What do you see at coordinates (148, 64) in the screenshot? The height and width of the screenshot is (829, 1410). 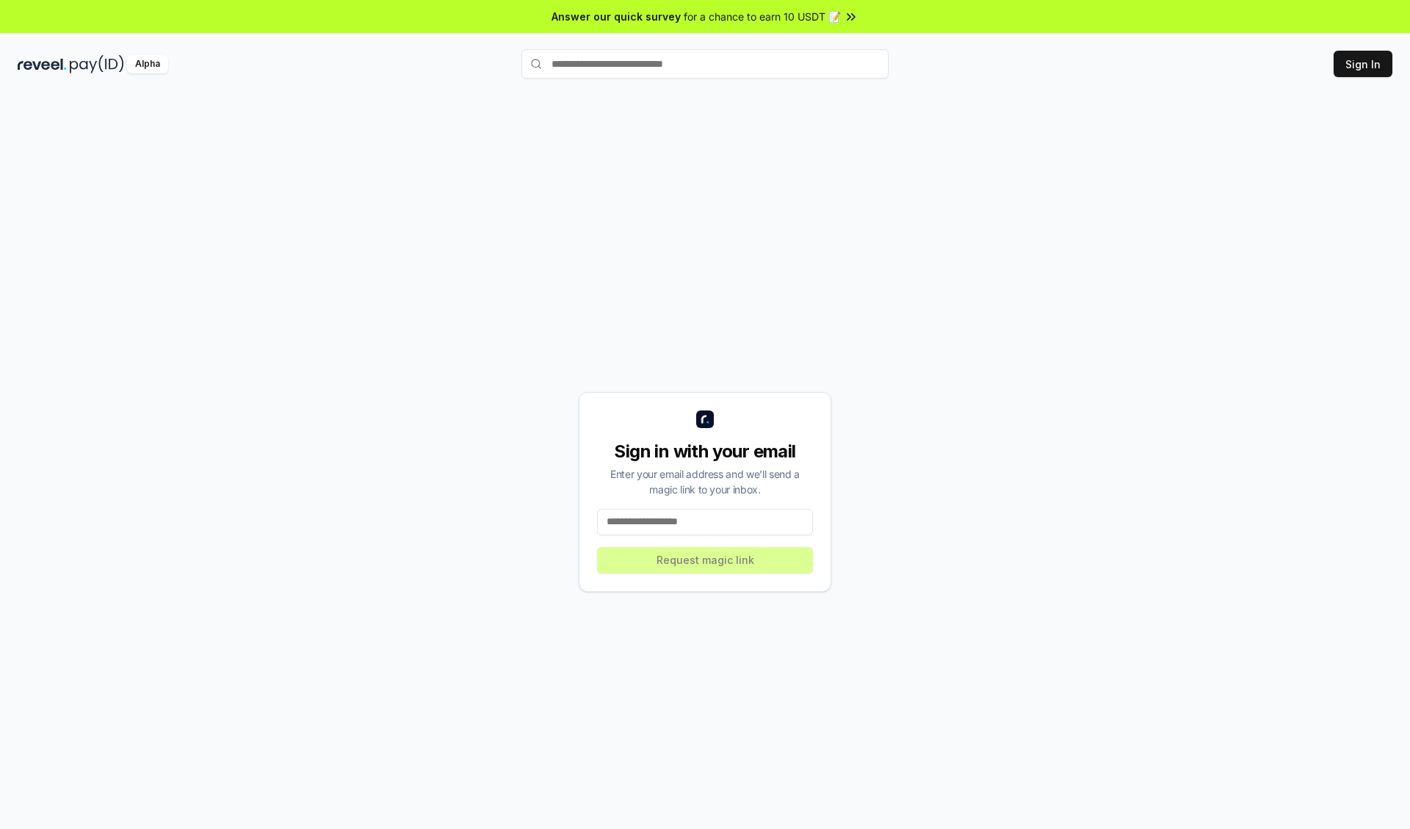 I see `div: Alpha` at bounding box center [148, 64].